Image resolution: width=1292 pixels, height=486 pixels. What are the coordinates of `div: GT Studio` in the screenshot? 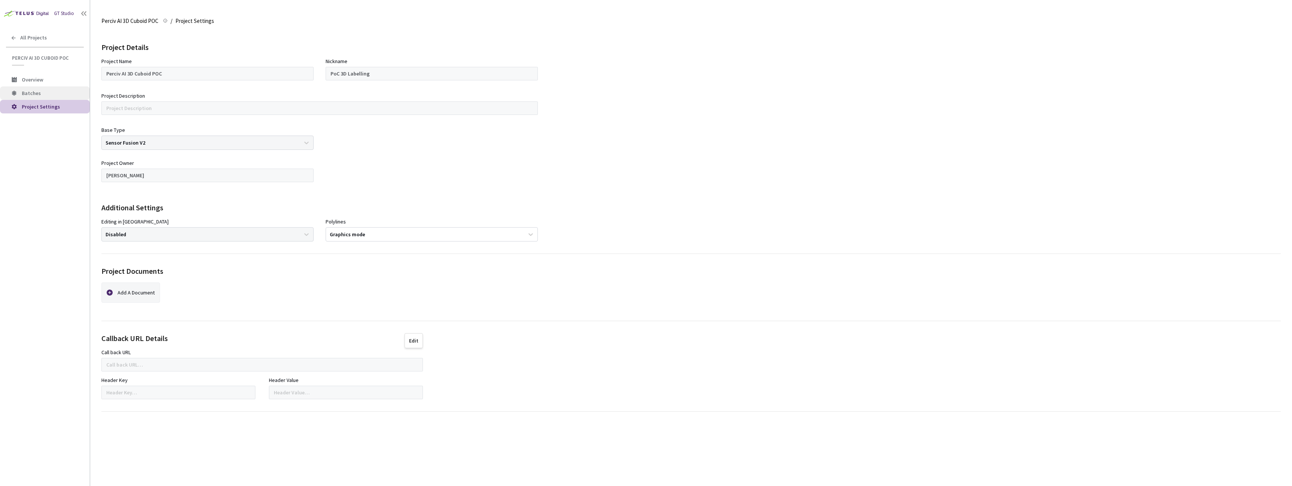 It's located at (64, 14).